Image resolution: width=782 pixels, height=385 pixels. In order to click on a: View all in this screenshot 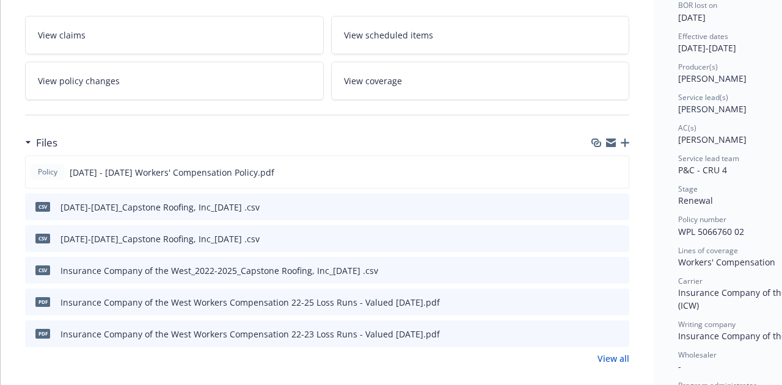, I will do `click(613, 358)`.